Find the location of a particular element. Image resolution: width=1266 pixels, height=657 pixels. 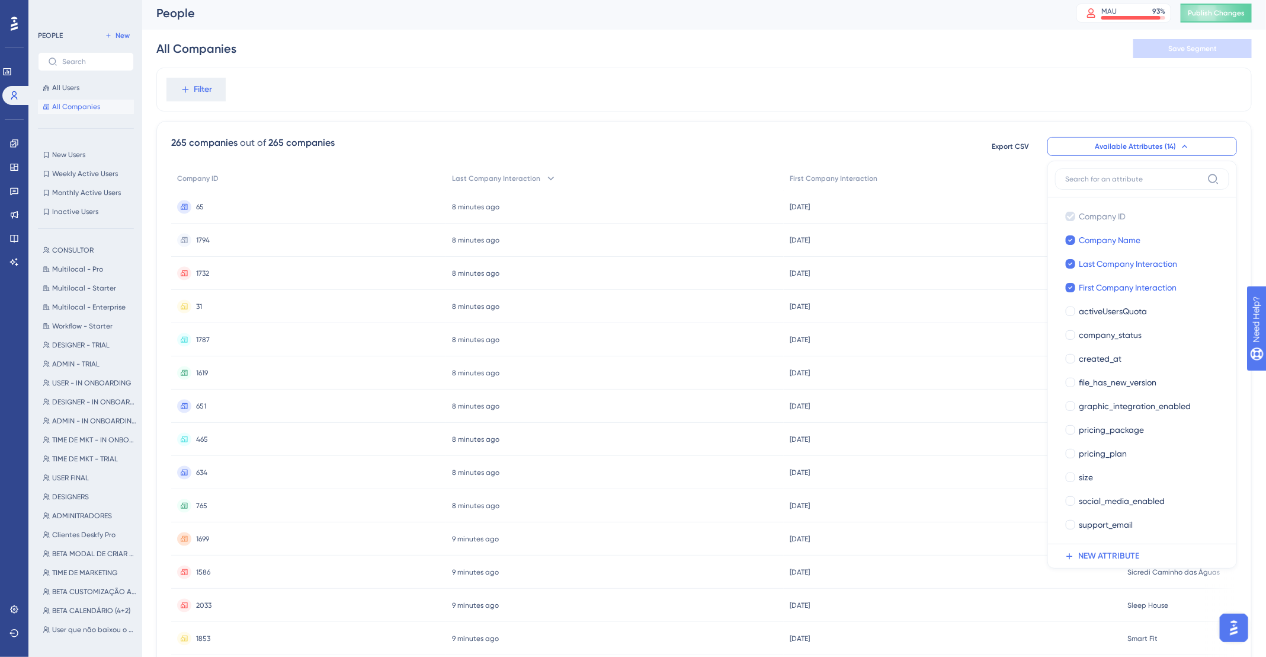

button: TIME DE MKT - TRIAL is located at coordinates (89, 459).